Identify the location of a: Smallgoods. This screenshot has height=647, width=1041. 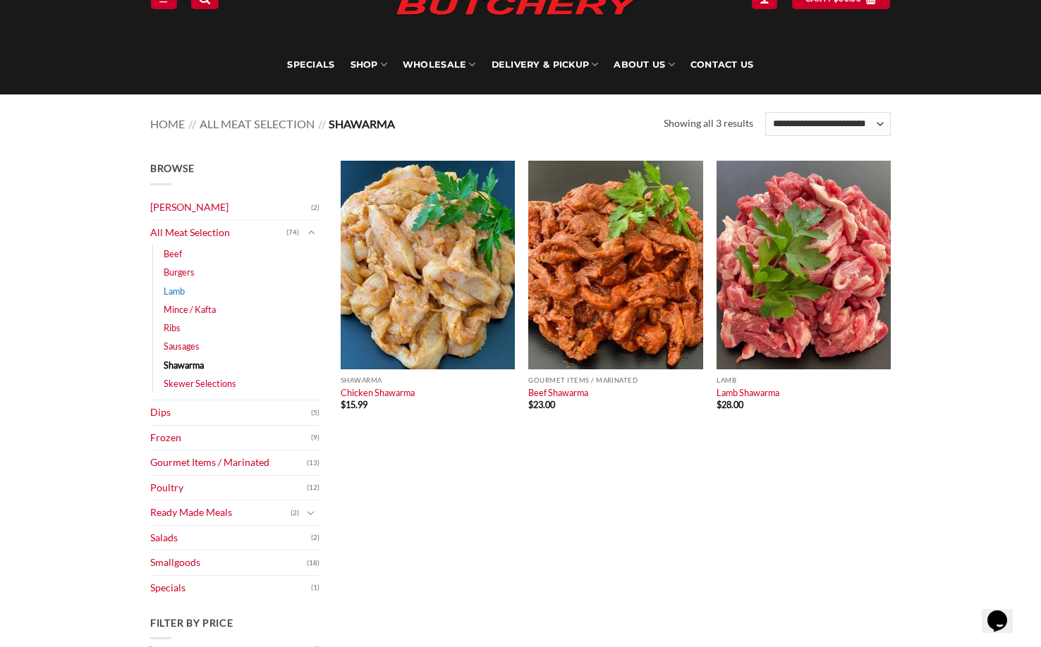
(229, 563).